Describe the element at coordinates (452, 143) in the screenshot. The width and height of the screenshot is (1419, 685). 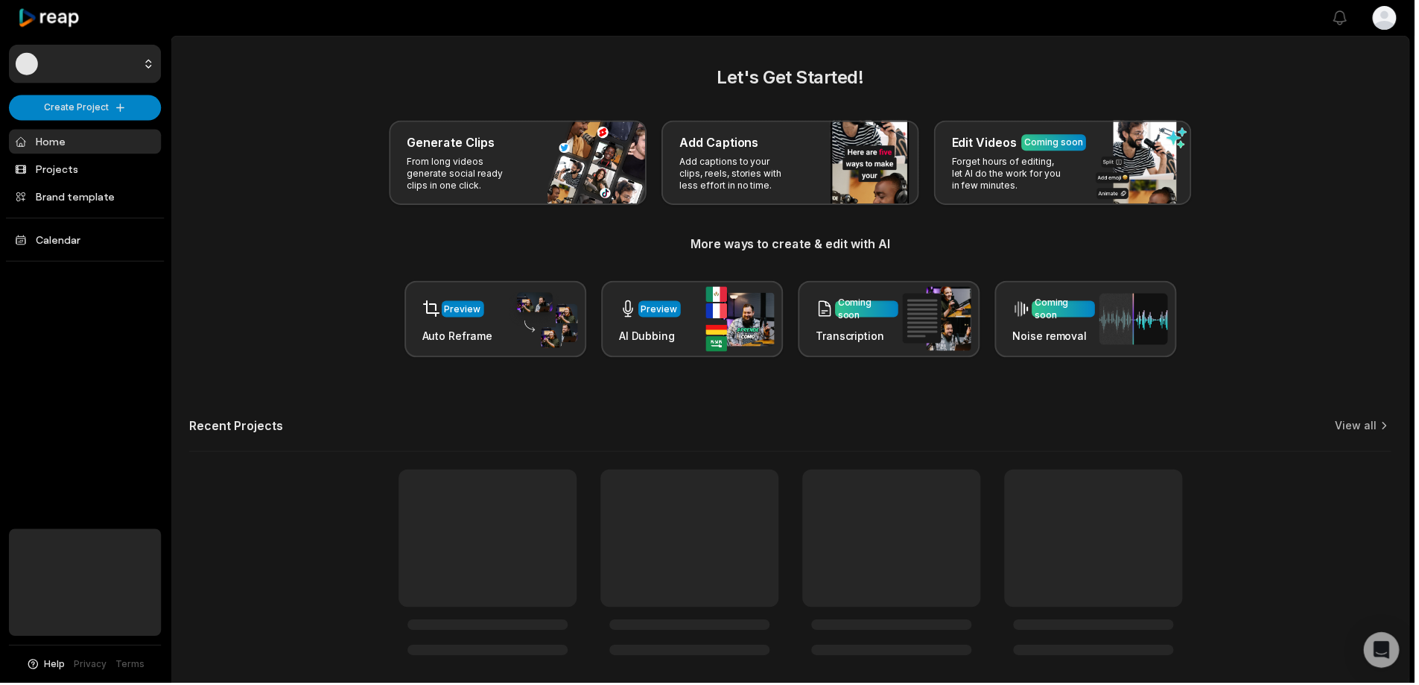
I see `h3: Generate Clips` at that location.